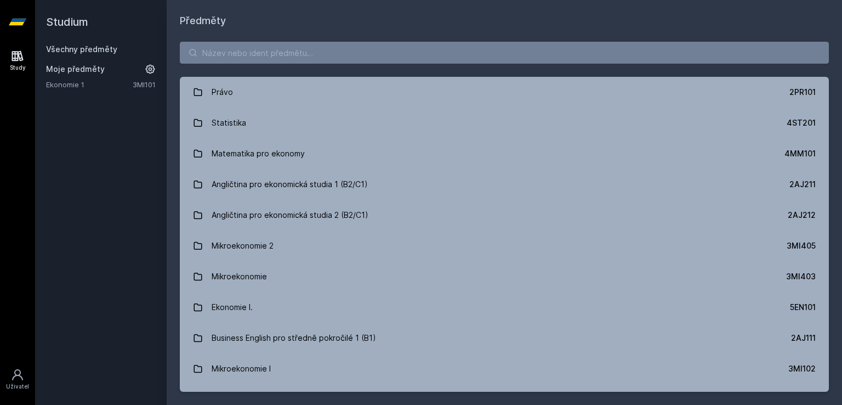 This screenshot has width=842, height=405. I want to click on div: Business English pro středně pokročilé 1 (B1), so click(294, 338).